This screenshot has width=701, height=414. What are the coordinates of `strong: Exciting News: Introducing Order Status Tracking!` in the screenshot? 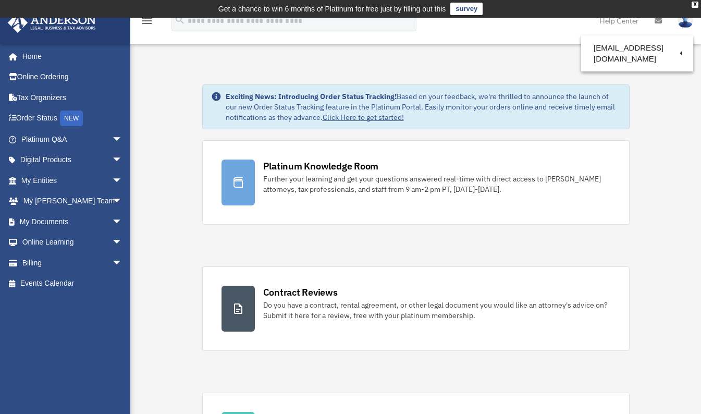 It's located at (311, 96).